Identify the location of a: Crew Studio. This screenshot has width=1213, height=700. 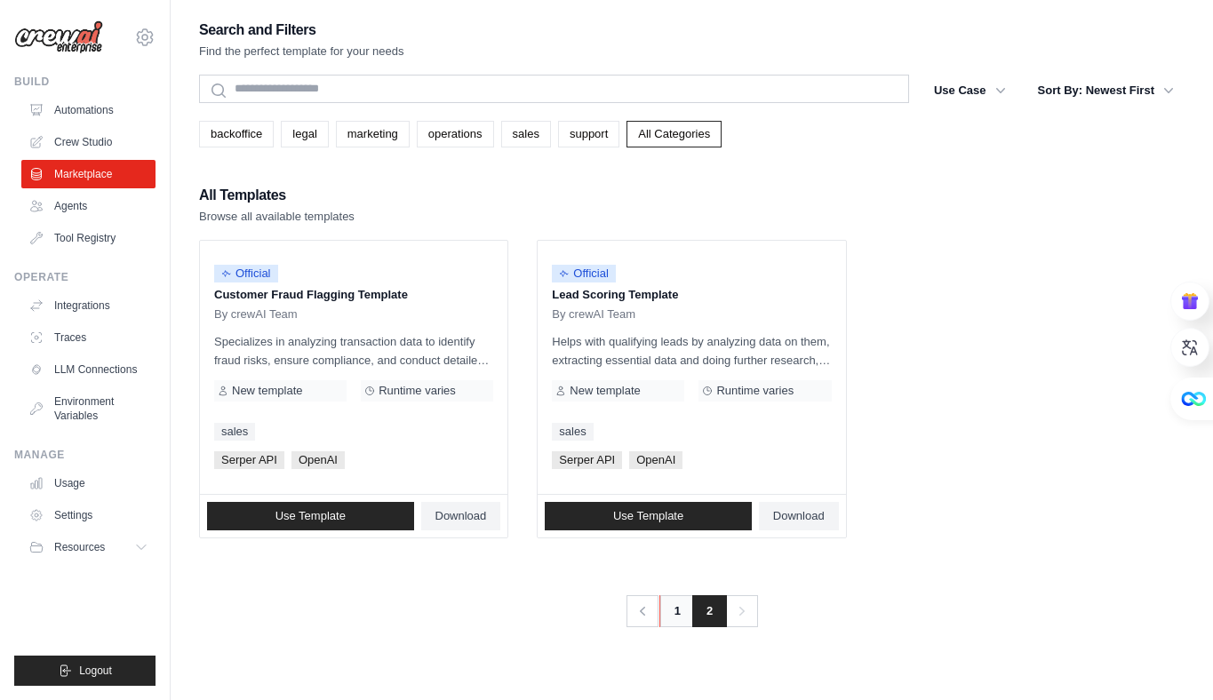
(88, 142).